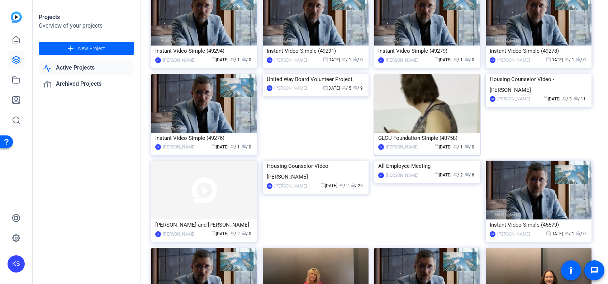  Describe the element at coordinates (86, 84) in the screenshot. I see `a: Archived Projects` at that location.